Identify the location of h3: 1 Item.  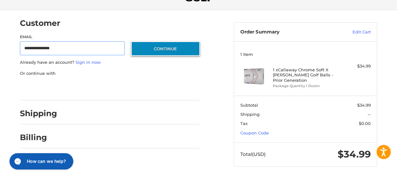
(305, 54).